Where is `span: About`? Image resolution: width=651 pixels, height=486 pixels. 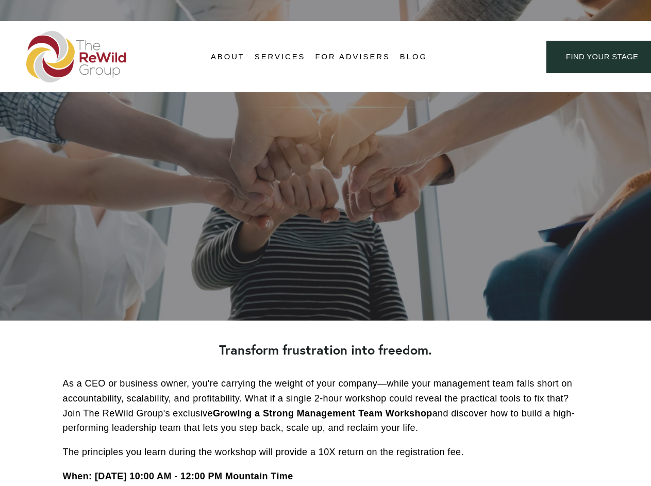 span: About is located at coordinates (228, 57).